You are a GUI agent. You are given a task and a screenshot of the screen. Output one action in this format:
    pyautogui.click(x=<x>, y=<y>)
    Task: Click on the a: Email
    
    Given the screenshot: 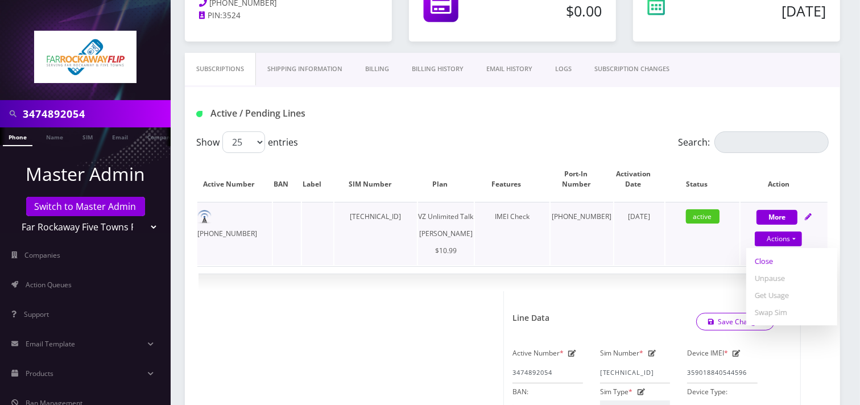 What is the action you would take?
    pyautogui.click(x=120, y=136)
    